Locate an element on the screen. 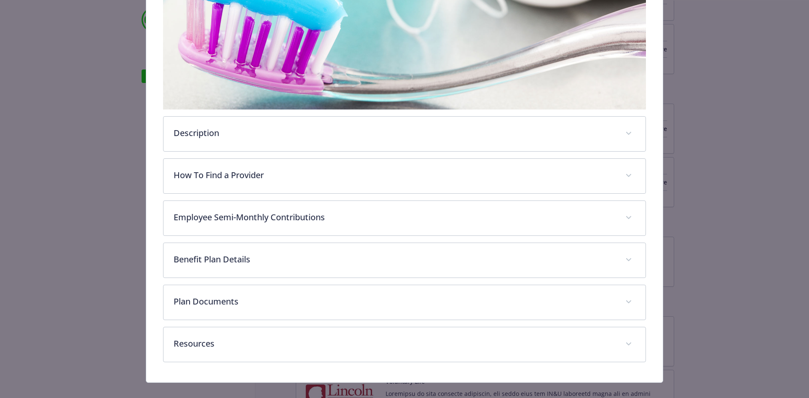  p: Employee Semi-Monthly Contributions is located at coordinates (395, 218).